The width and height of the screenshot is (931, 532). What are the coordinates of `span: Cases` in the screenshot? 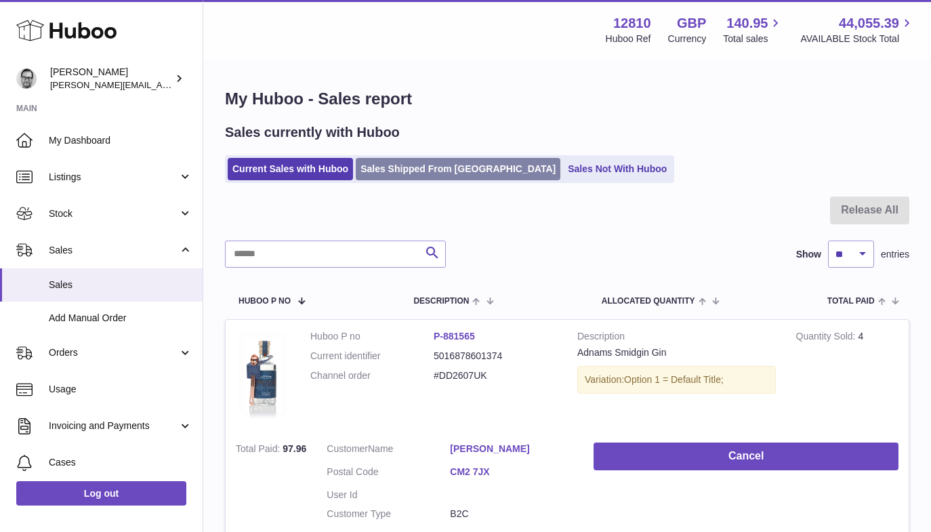 It's located at (121, 462).